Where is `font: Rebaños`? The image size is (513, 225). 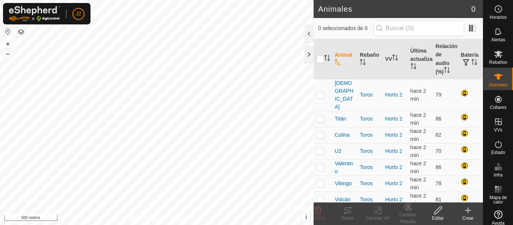 font: Rebaños is located at coordinates (498, 62).